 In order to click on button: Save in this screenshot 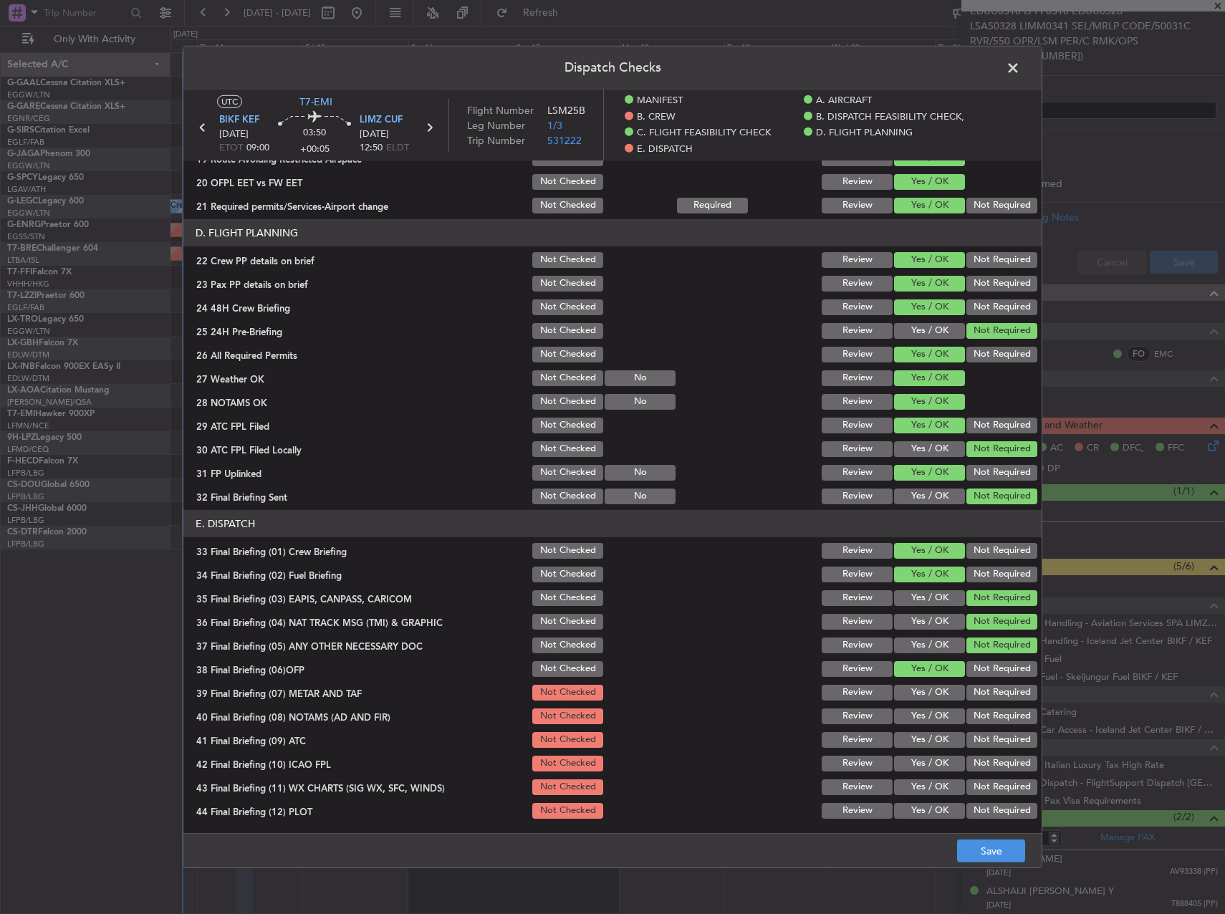, I will do `click(991, 851)`.